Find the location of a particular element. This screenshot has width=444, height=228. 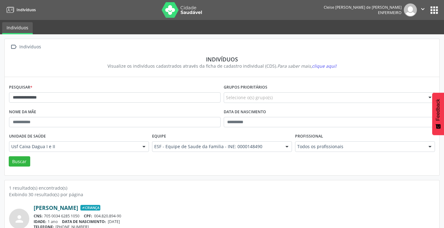

span: Usf Caixa Dagua I e II is located at coordinates (73, 146).